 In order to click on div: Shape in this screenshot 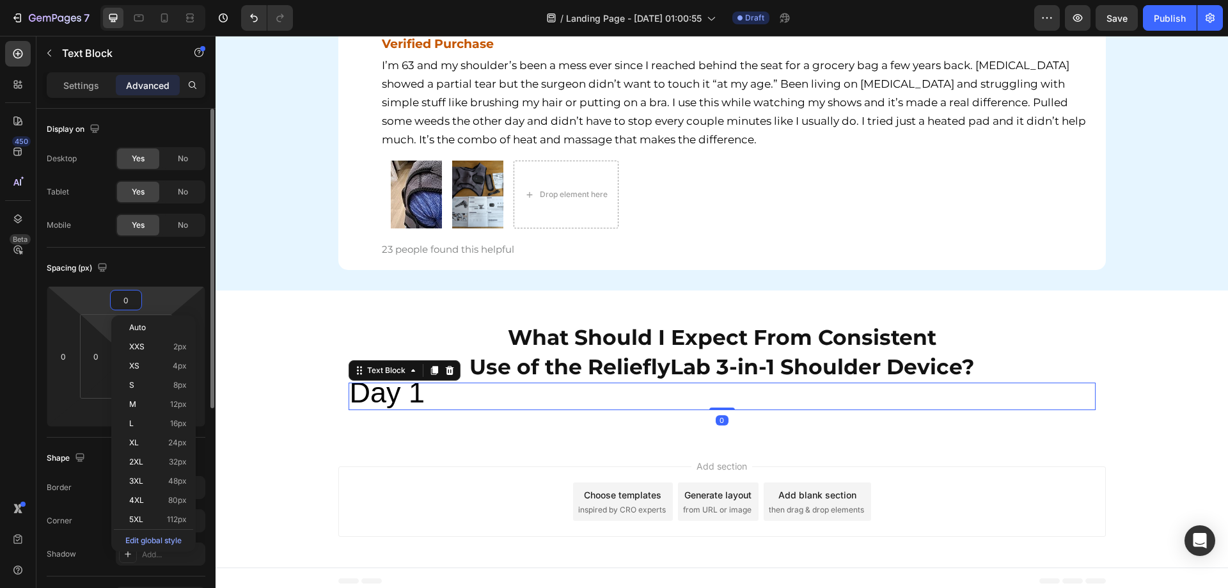, I will do `click(67, 458)`.